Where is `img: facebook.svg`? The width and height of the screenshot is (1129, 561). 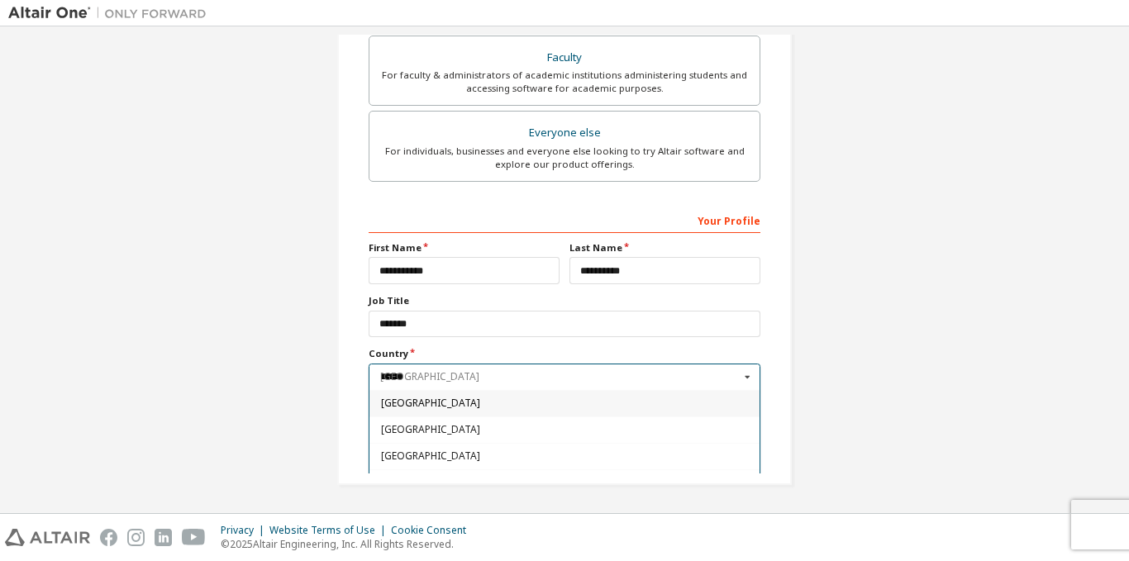
img: facebook.svg is located at coordinates (108, 537).